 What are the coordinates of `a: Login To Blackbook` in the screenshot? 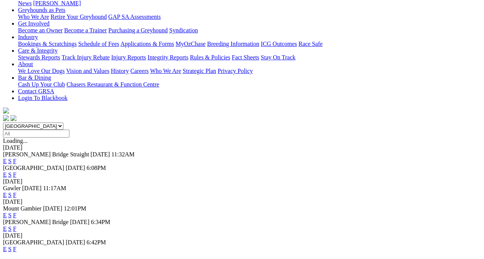 It's located at (43, 98).